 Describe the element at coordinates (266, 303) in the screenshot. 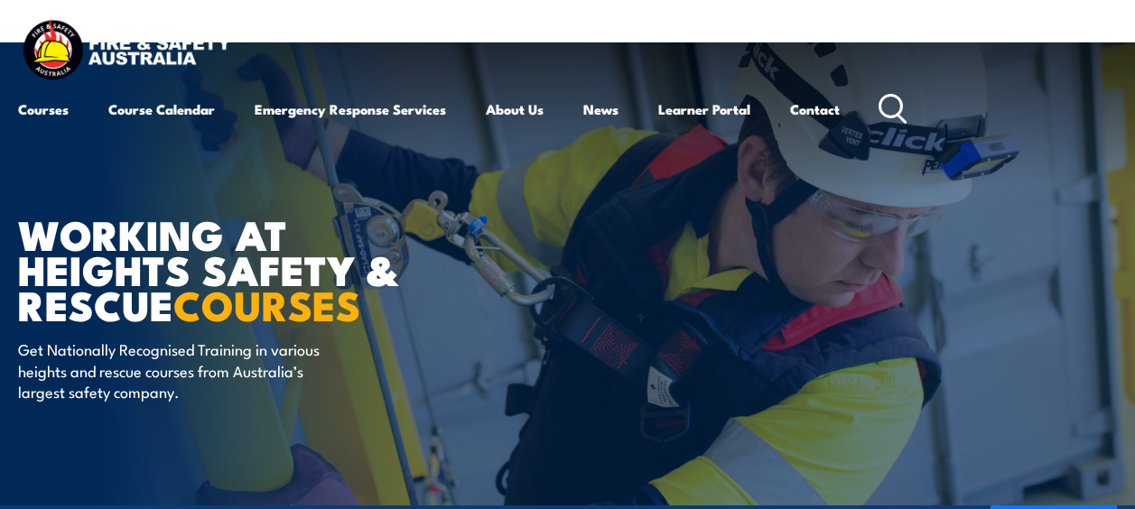

I see `strong: COURSES` at that location.